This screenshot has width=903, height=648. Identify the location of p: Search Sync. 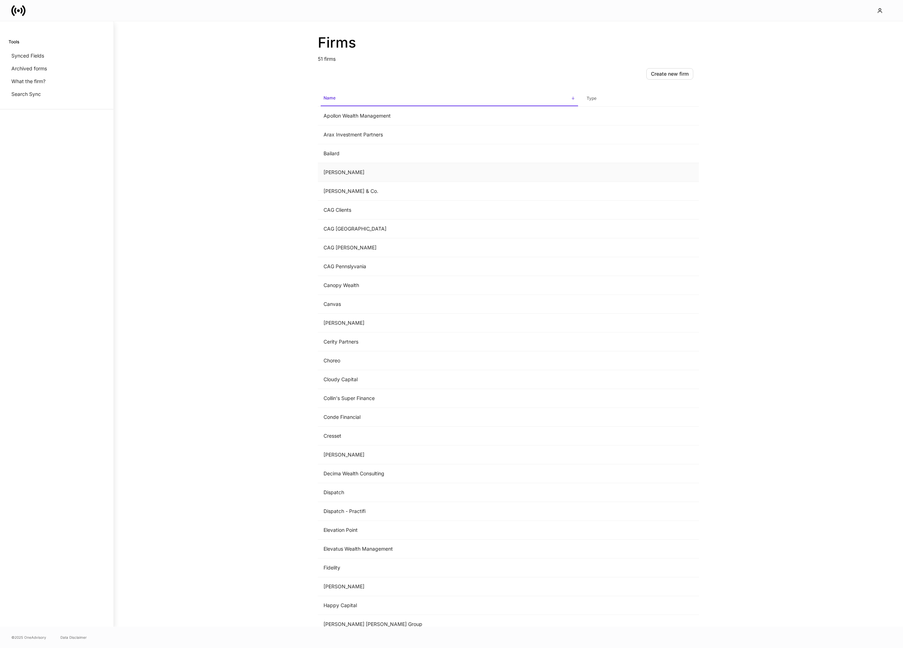
(26, 94).